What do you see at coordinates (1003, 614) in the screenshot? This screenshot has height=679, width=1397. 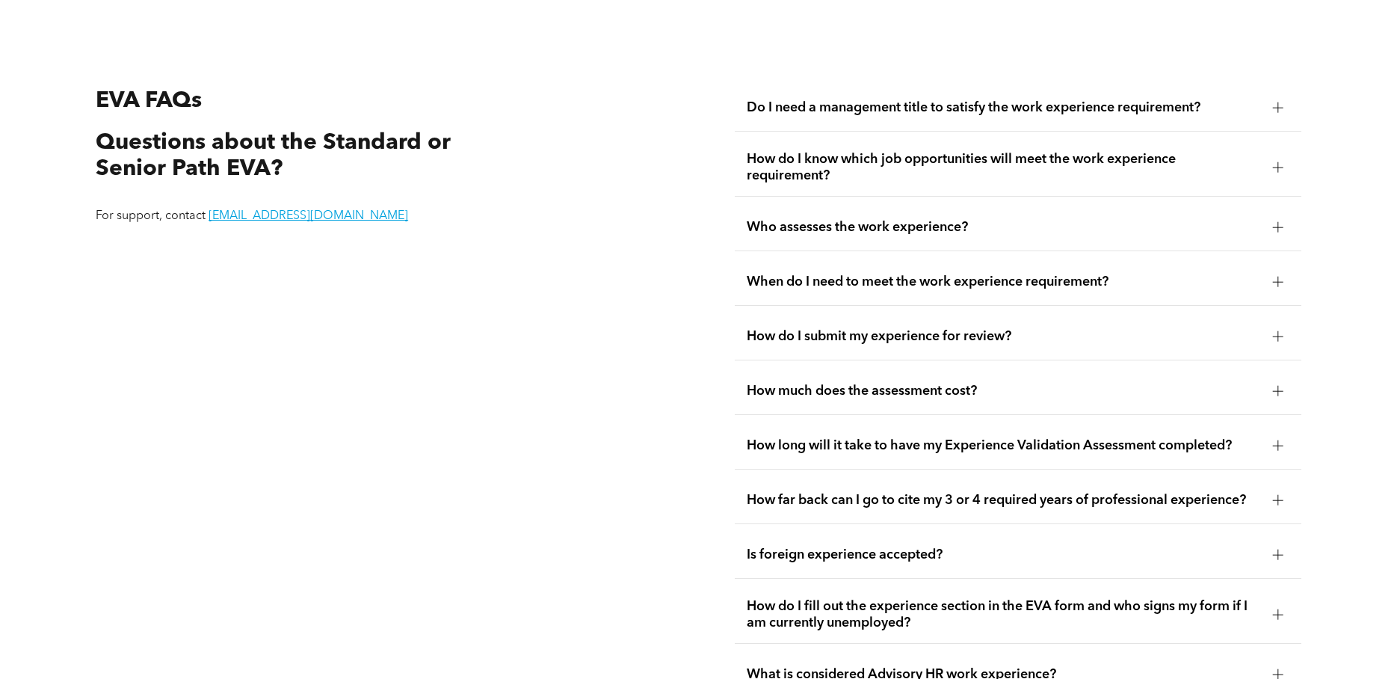 I see `span: How do I fill out the experience section in the EVA form and who signs my form if I am currently ...` at bounding box center [1003, 614].